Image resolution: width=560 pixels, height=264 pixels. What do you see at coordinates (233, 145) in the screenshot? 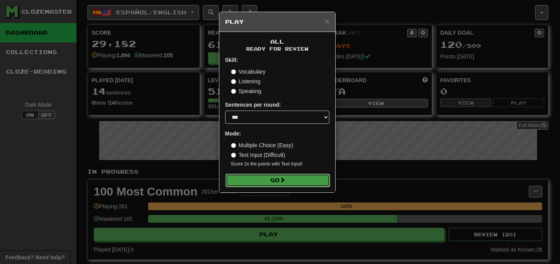
I see `input: Multiple Choice (Easy)` at bounding box center [233, 145].